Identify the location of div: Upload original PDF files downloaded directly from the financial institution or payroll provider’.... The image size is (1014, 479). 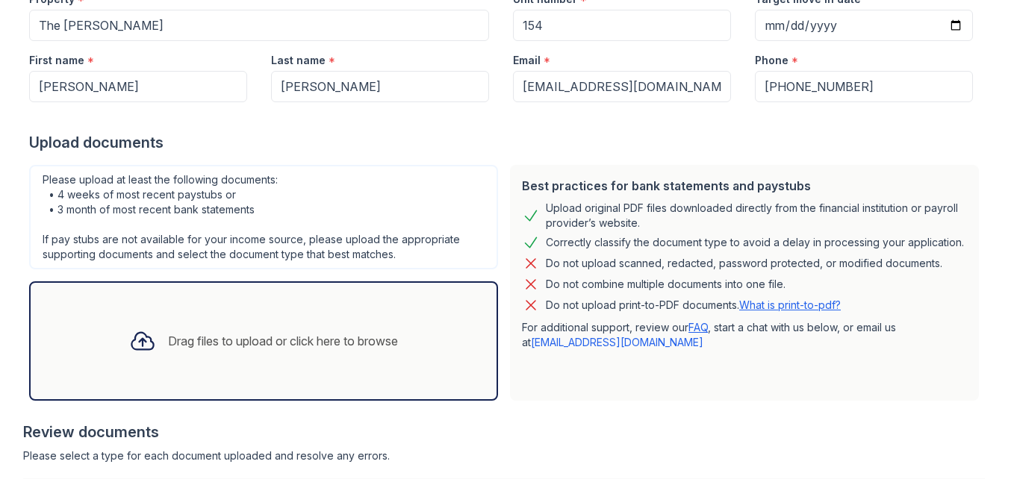
(757, 216).